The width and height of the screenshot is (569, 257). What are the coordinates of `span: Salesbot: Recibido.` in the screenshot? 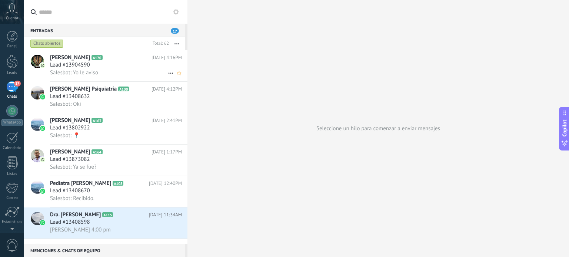 It's located at (72, 198).